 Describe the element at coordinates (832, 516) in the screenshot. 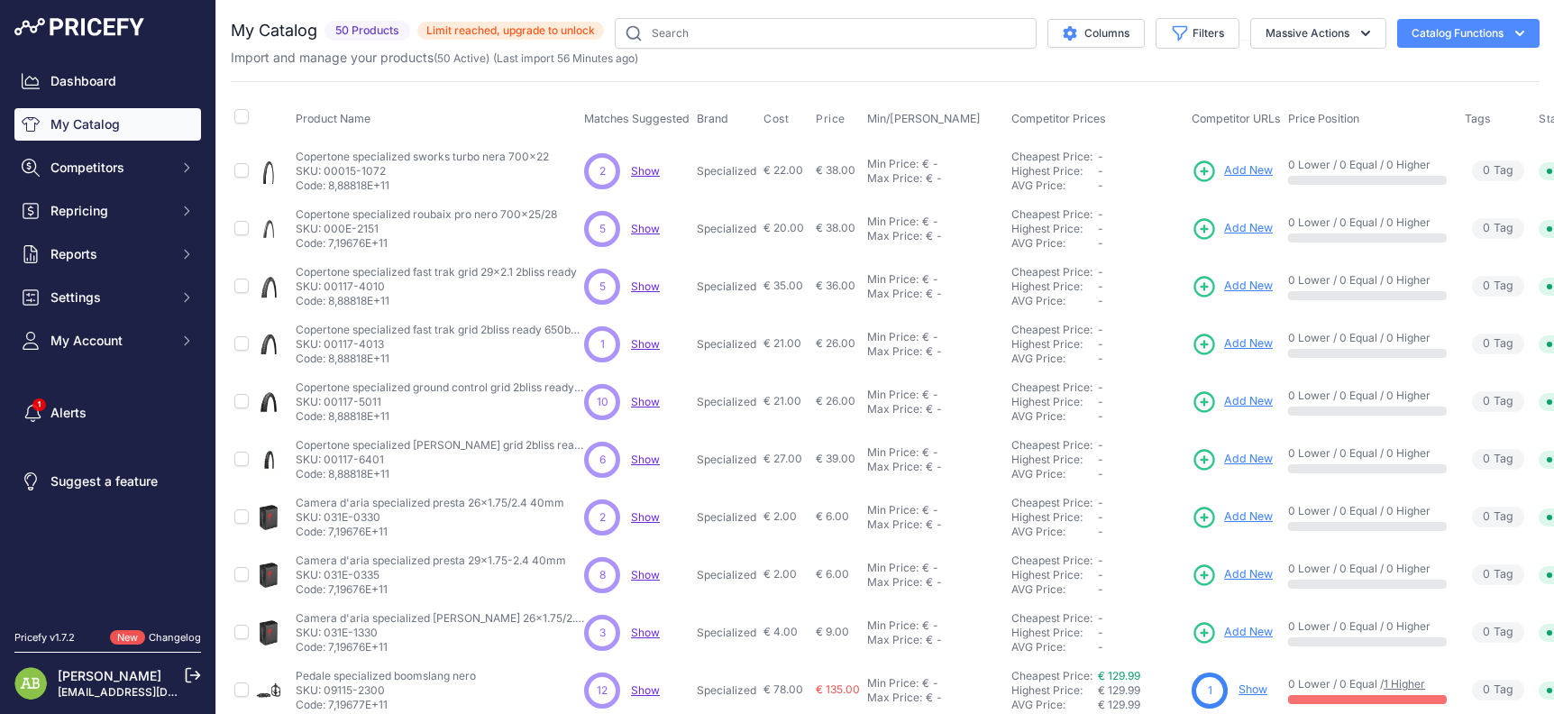

I see `span: € 6.00` at that location.